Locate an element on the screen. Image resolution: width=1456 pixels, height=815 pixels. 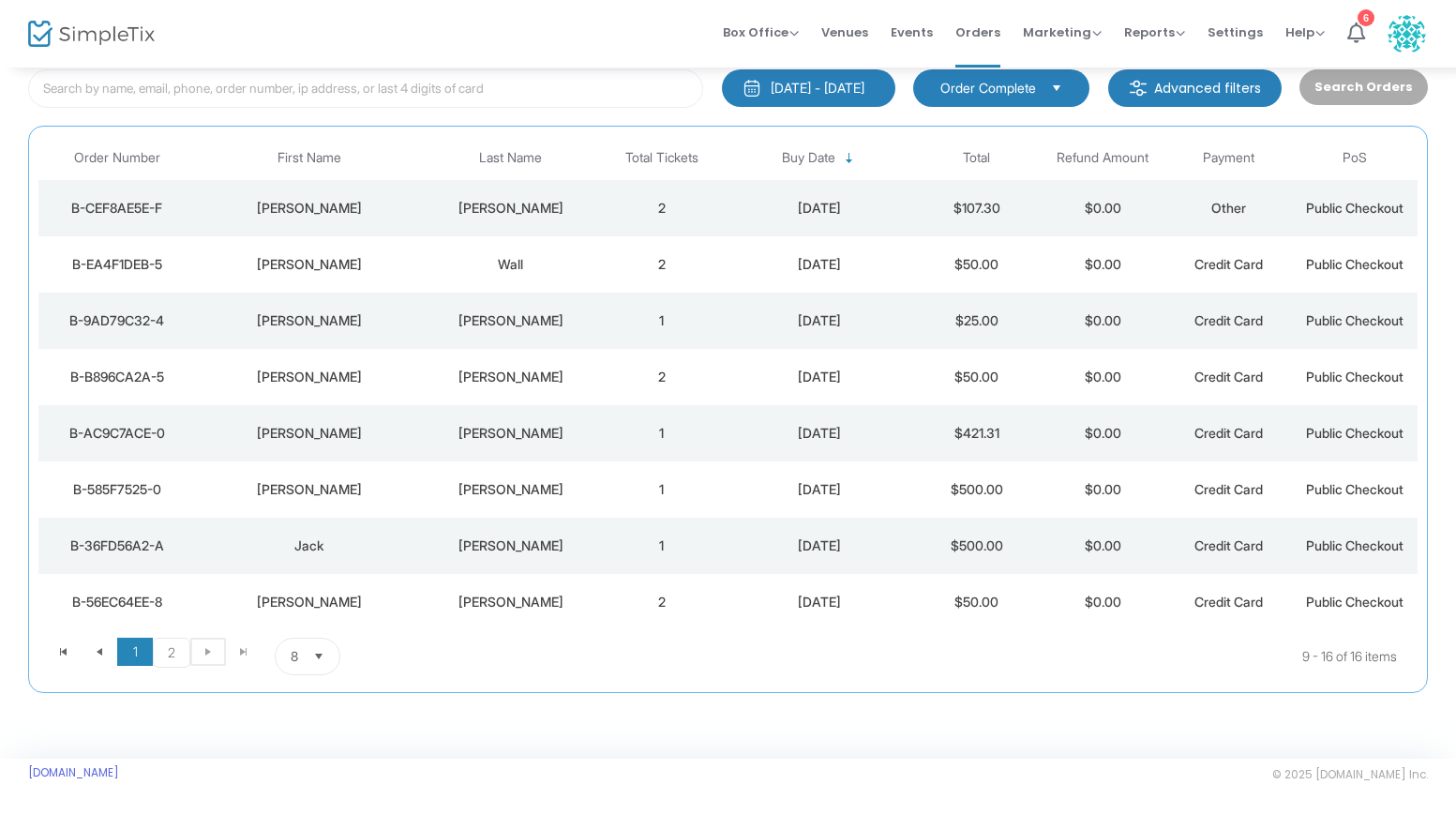
div: 8/15/2025 is located at coordinates (819, 490).